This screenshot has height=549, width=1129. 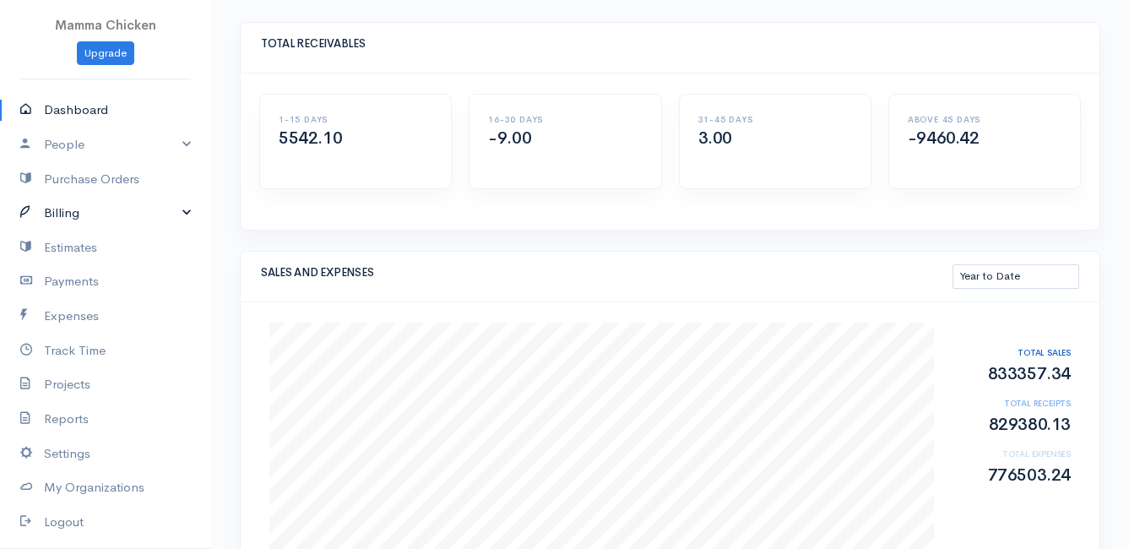 What do you see at coordinates (1012, 403) in the screenshot?
I see `h6: TOTAL RECEIPTS` at bounding box center [1012, 403].